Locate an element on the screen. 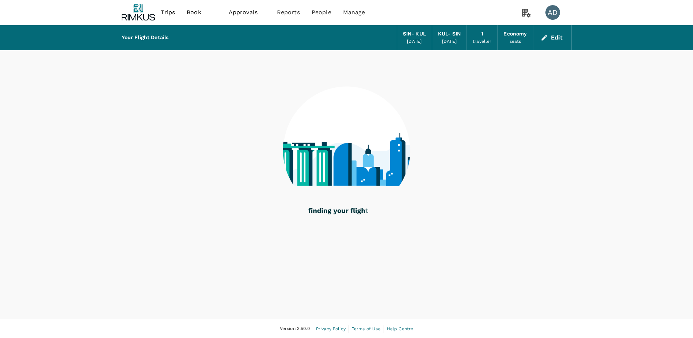 The height and width of the screenshot is (338, 693). a: Help Centre is located at coordinates (400, 328).